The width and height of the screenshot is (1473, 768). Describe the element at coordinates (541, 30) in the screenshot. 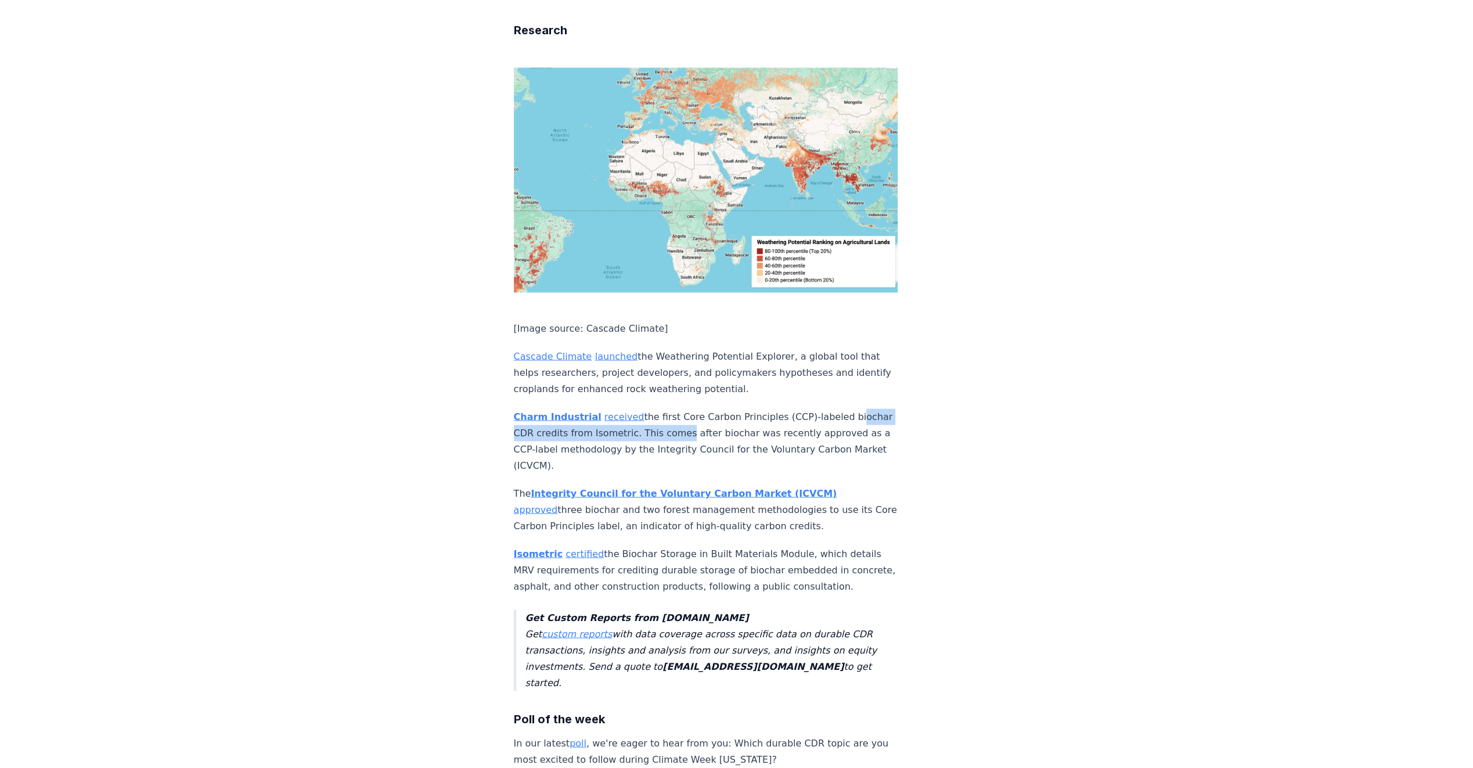

I see `strong: Research` at that location.